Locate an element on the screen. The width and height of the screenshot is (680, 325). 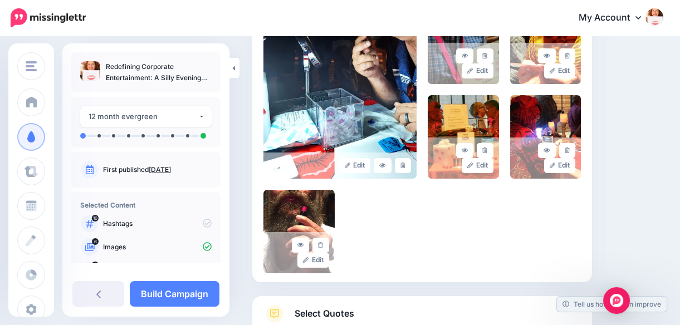
div: 12 month evergreen is located at coordinates (143, 116).